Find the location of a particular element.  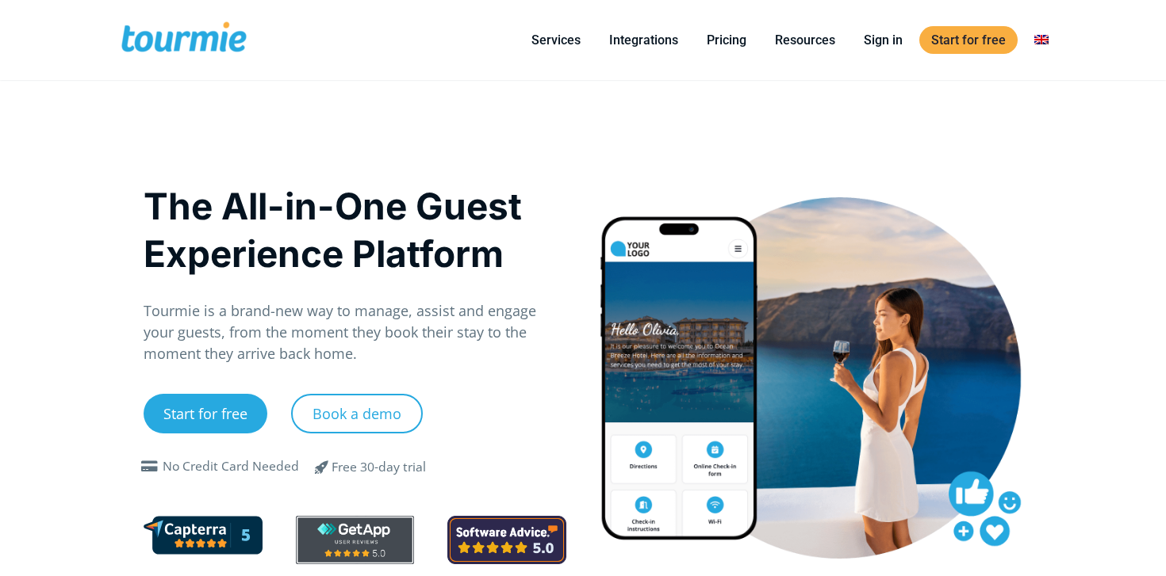

div: Free 30-day trial is located at coordinates (378, 468).